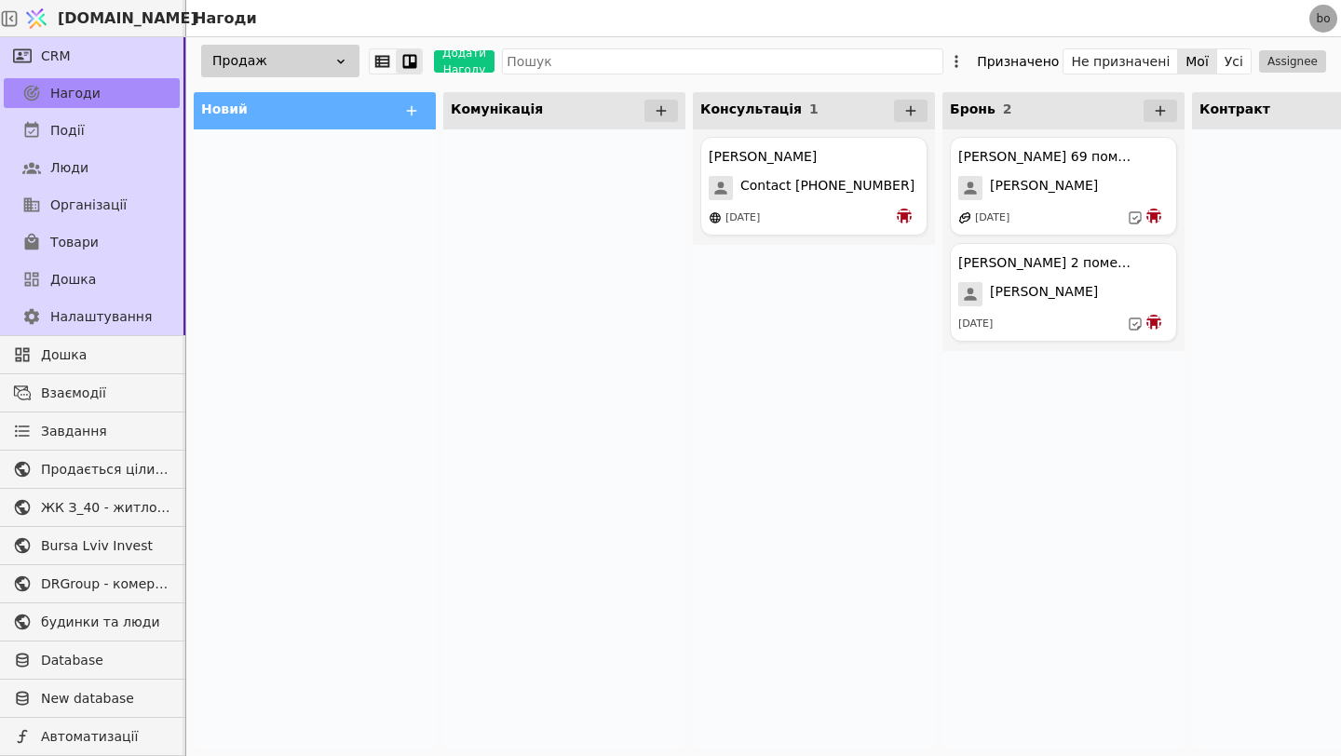 Image resolution: width=1341 pixels, height=756 pixels. I want to click on a: Налаштування, so click(91, 317).